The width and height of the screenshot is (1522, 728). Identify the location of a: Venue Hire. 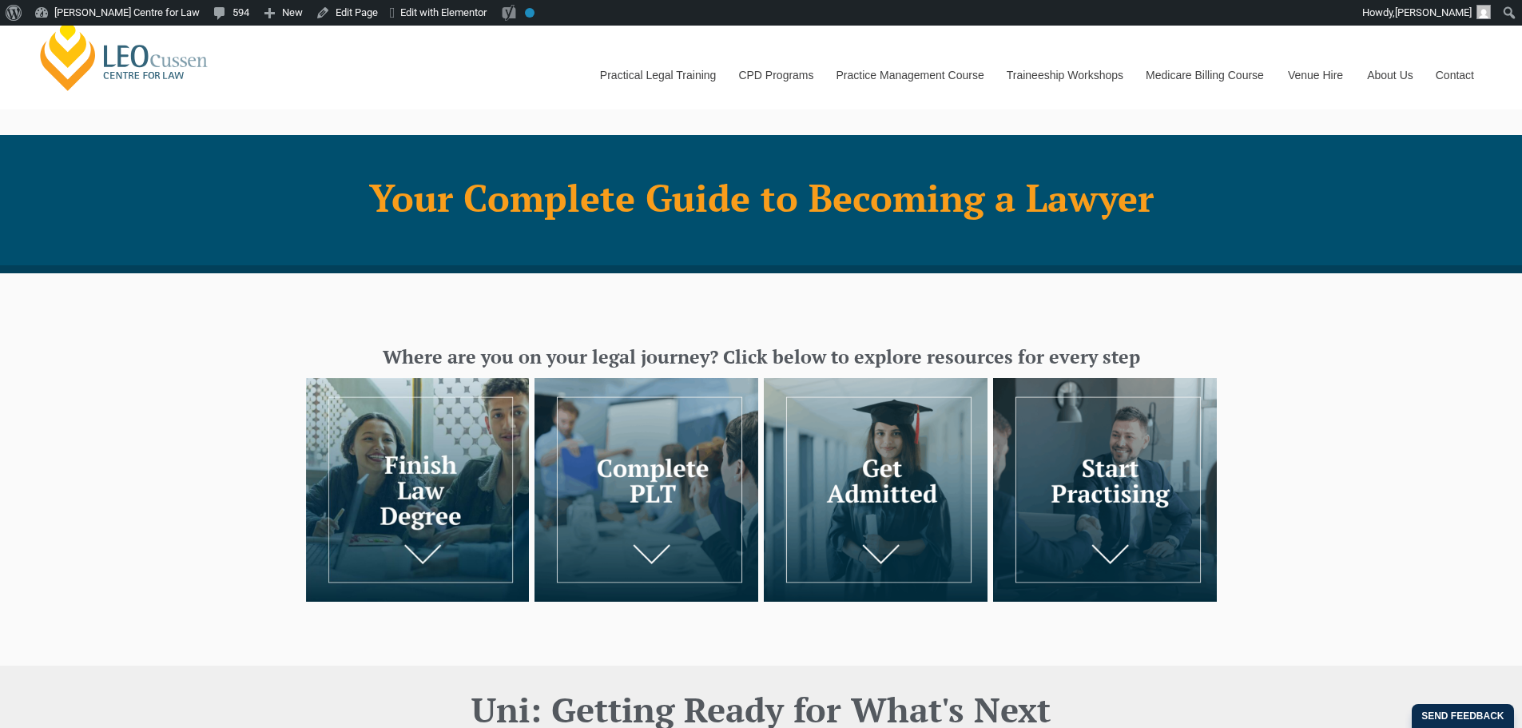
(1315, 75).